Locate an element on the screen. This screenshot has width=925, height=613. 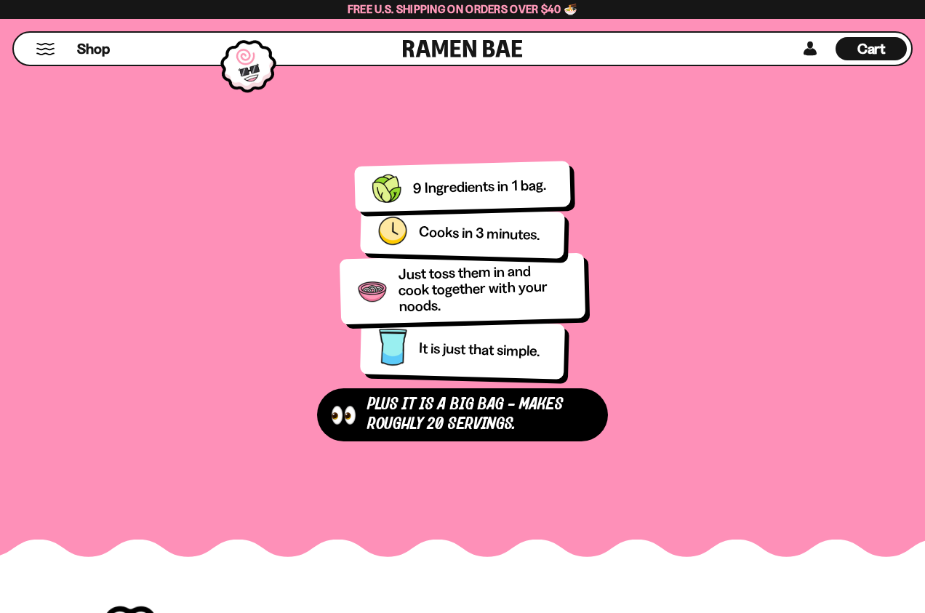
span: Shop is located at coordinates (93, 49).